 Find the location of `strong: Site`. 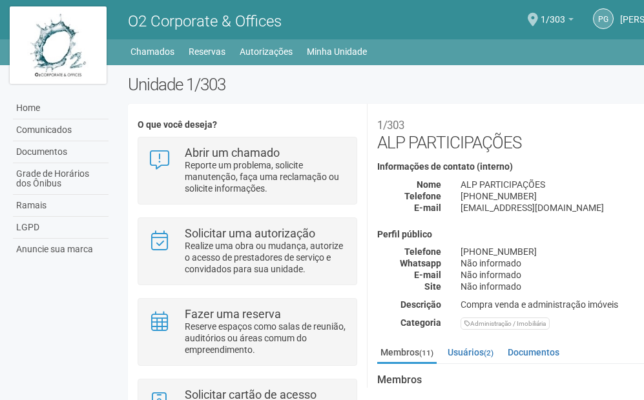

strong: Site is located at coordinates (433, 287).